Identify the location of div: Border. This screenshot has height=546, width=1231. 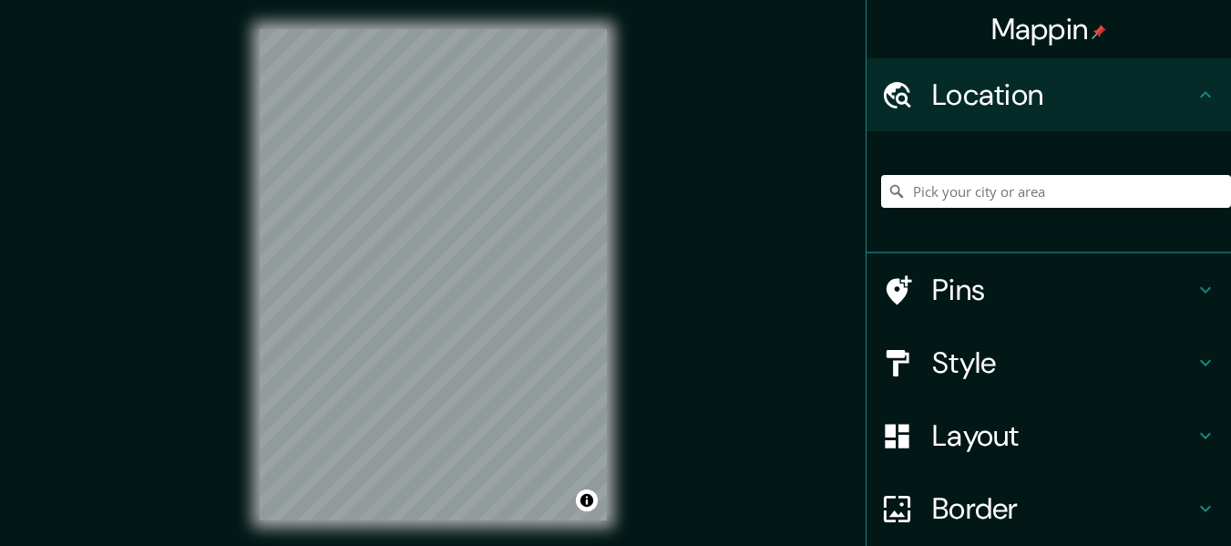
(1049, 509).